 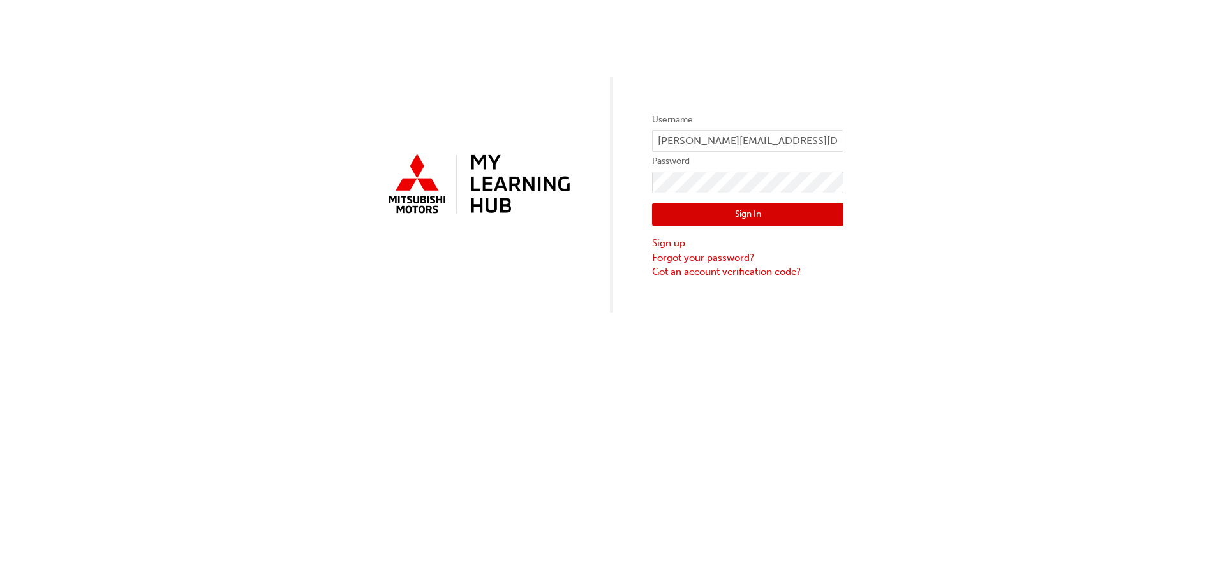 I want to click on img: mmal, so click(x=477, y=185).